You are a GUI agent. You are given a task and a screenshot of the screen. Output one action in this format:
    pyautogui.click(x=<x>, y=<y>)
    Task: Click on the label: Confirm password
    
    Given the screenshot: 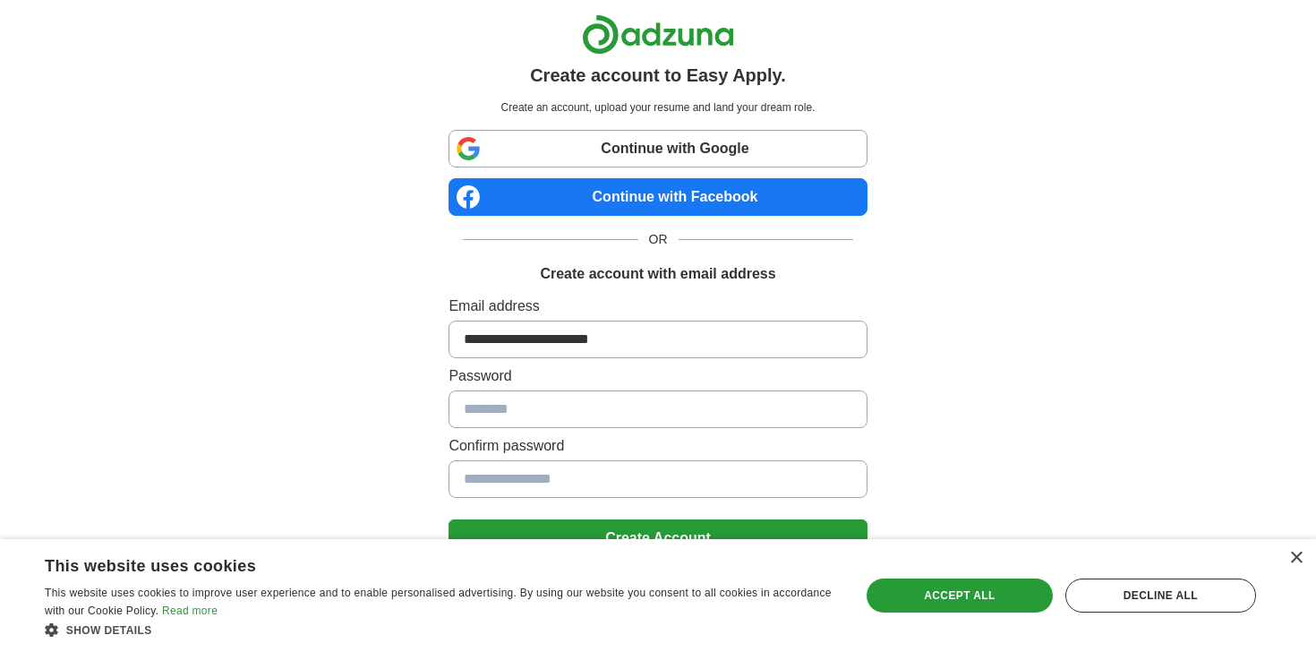 What is the action you would take?
    pyautogui.click(x=657, y=446)
    